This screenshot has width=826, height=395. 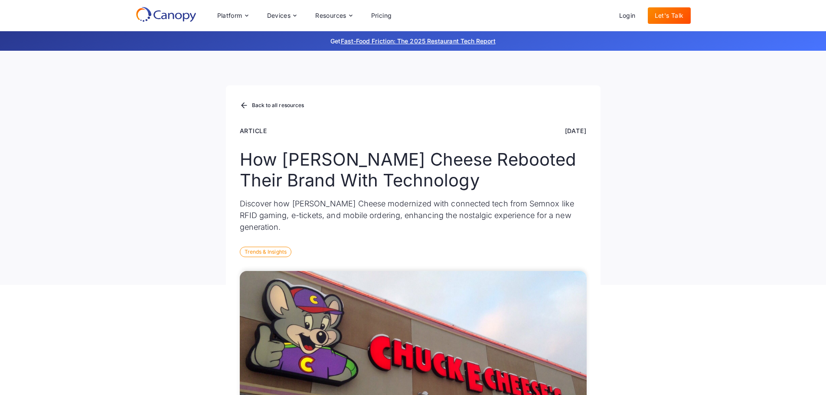 What do you see at coordinates (418, 41) in the screenshot?
I see `a: Fast-Food Friction: The 2025 Restaurant Tech Report` at bounding box center [418, 41].